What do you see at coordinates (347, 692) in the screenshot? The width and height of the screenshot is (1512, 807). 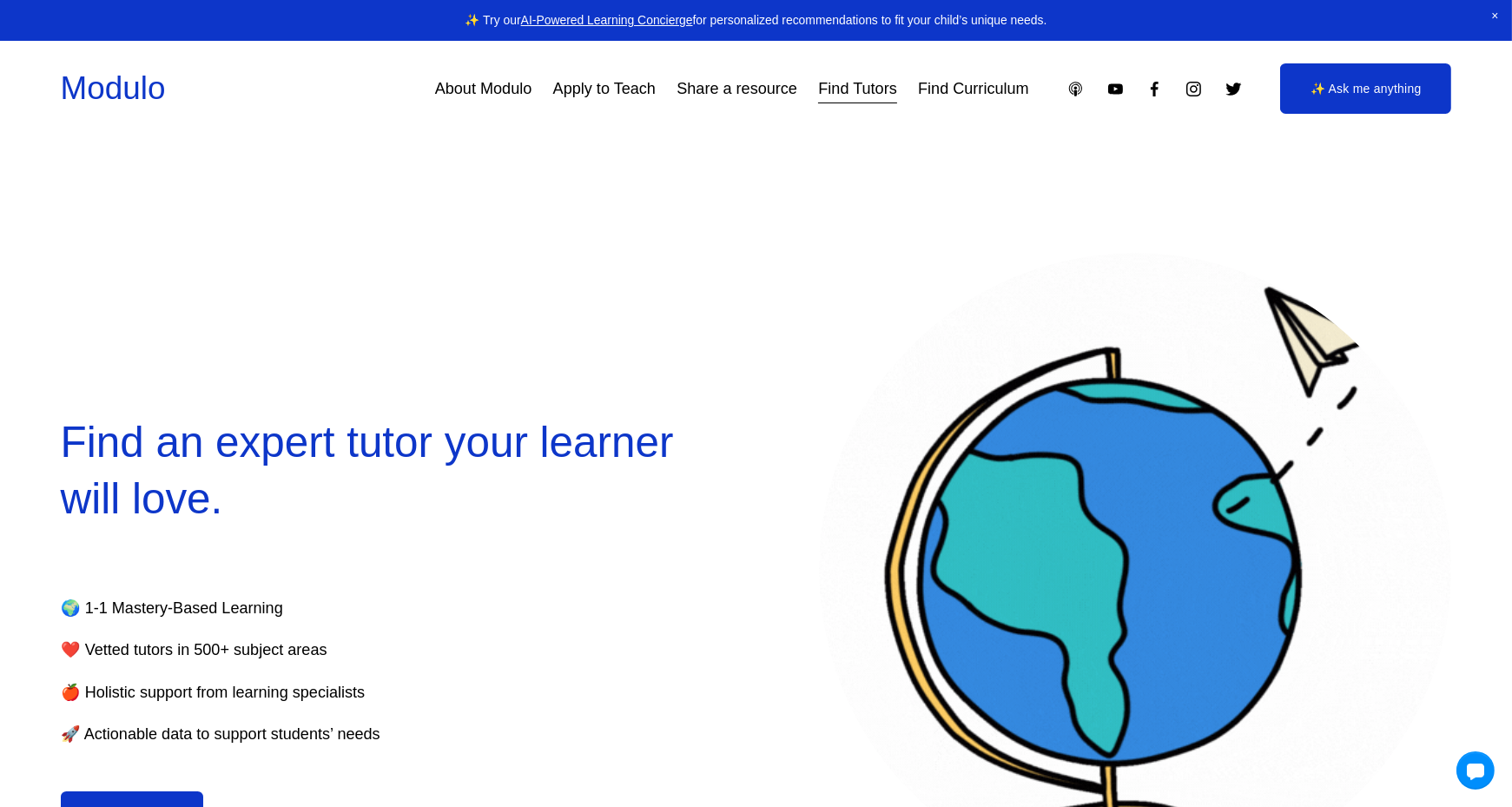 I see `p: 🍎 Holistic support from learning specialists` at bounding box center [347, 692].